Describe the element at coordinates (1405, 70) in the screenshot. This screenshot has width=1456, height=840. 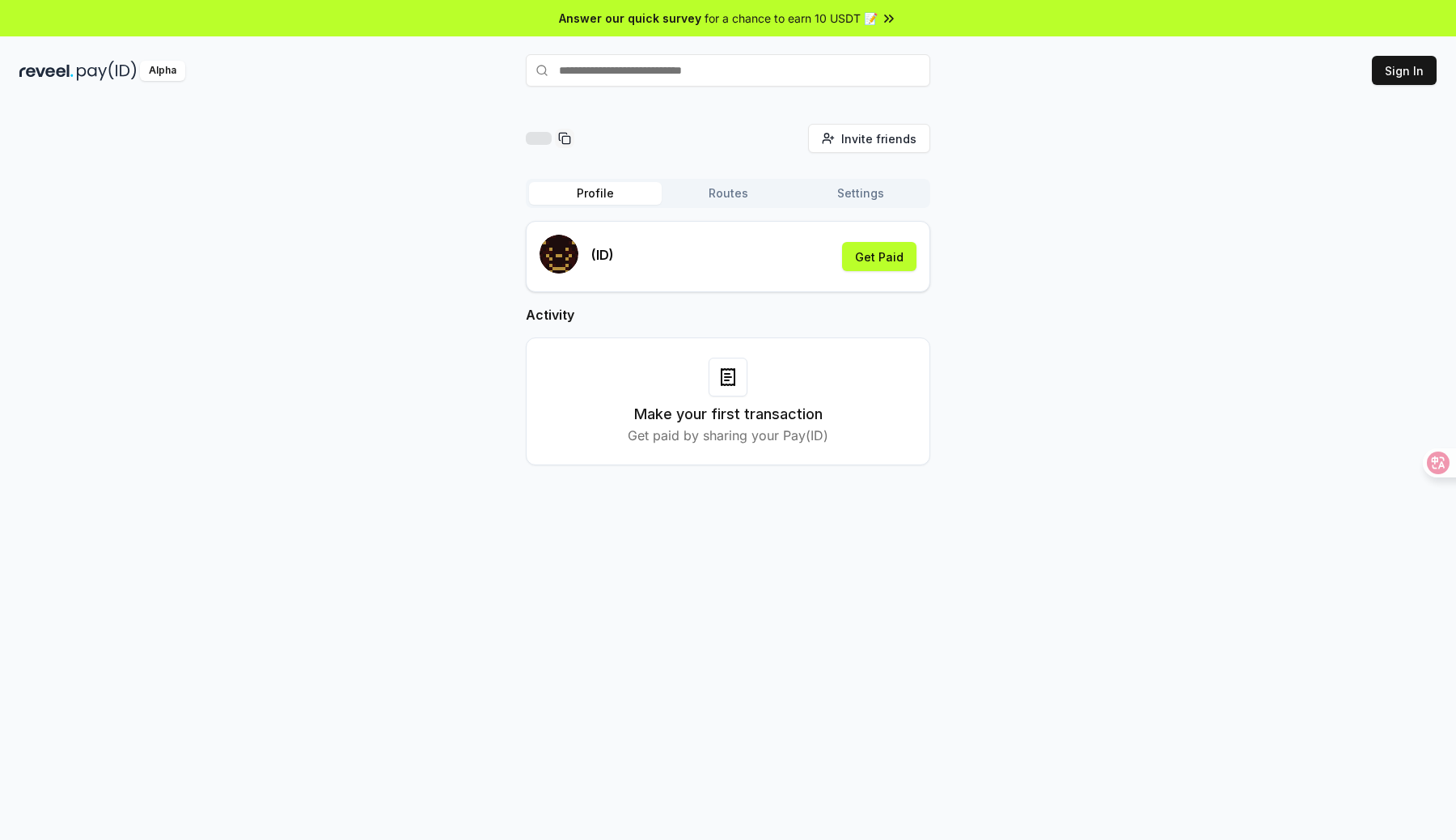
I see `button: Sign In` at that location.